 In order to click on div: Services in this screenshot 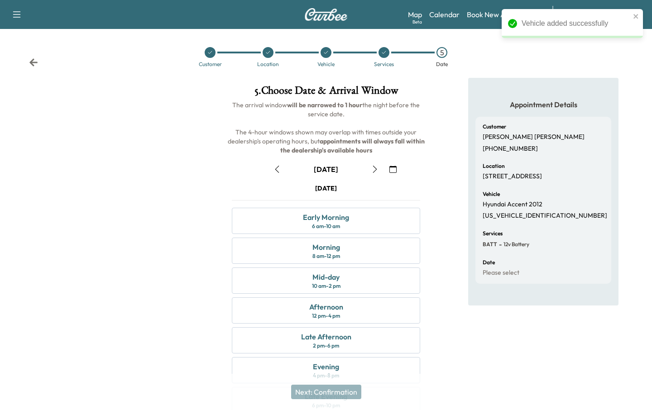, I will do `click(384, 64)`.